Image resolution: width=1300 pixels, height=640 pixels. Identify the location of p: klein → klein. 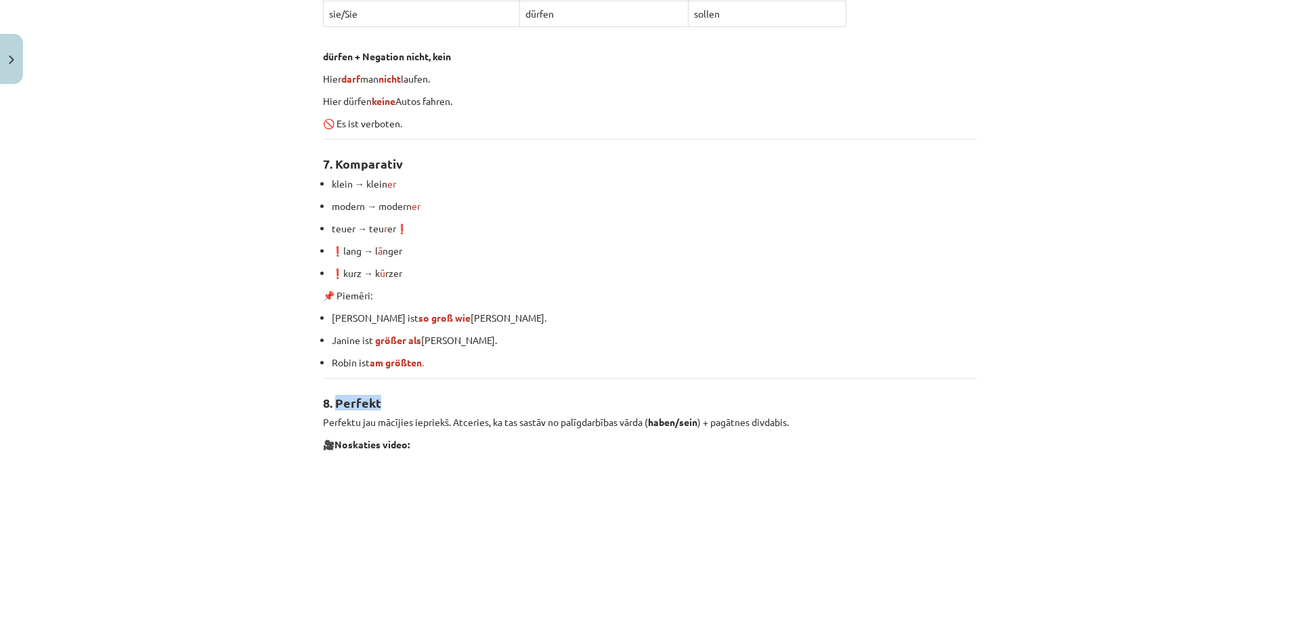
(654, 183).